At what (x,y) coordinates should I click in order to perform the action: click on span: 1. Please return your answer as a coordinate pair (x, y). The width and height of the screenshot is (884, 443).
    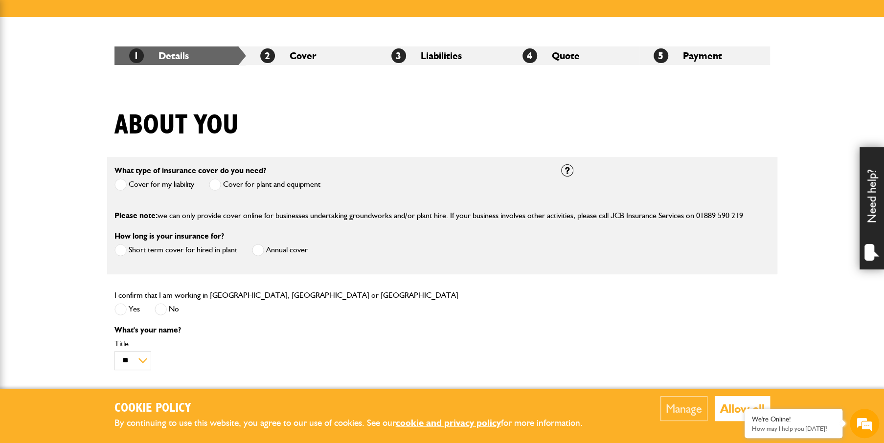
    Looking at the image, I should click on (137, 56).